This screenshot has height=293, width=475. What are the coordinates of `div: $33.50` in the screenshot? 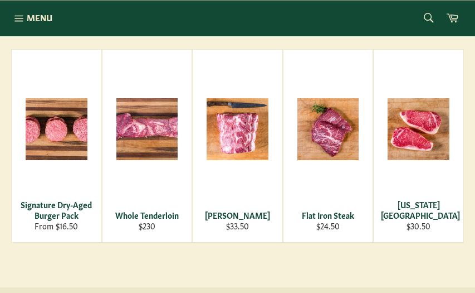 It's located at (238, 225).